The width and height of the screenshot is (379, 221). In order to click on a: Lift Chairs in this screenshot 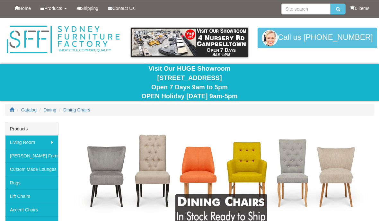, I will do `click(31, 196)`.